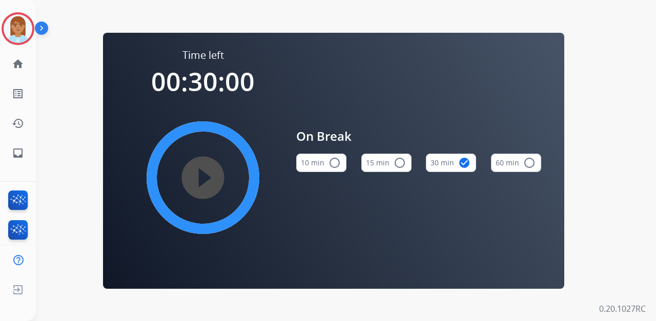 The height and width of the screenshot is (321, 656). Describe the element at coordinates (516, 163) in the screenshot. I see `button: 60 min` at that location.